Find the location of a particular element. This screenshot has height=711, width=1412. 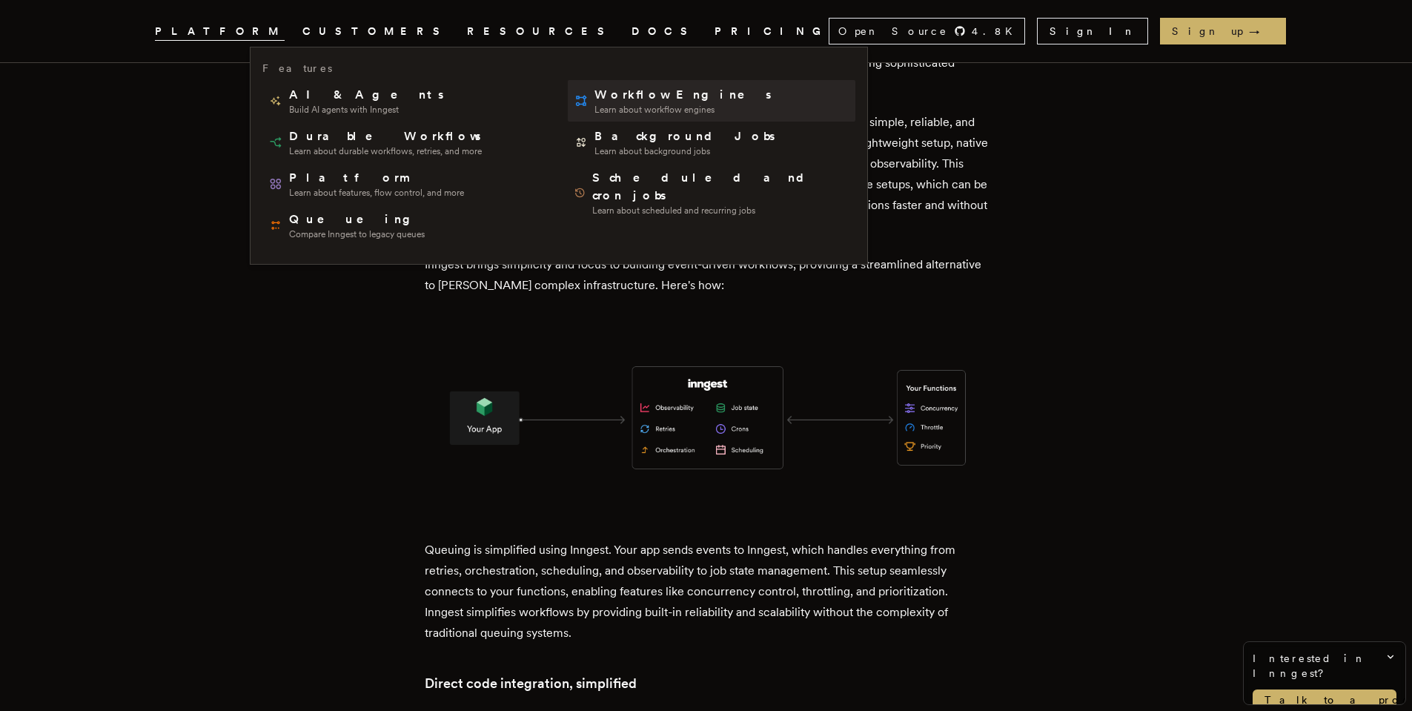

button: RESOURCES is located at coordinates (540, 31).